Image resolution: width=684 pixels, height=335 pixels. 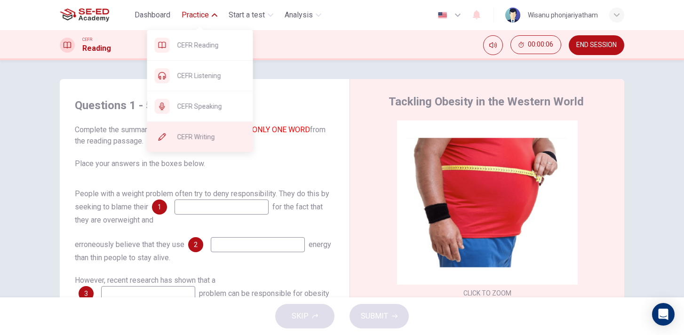 I want to click on span: 2, so click(x=196, y=245).